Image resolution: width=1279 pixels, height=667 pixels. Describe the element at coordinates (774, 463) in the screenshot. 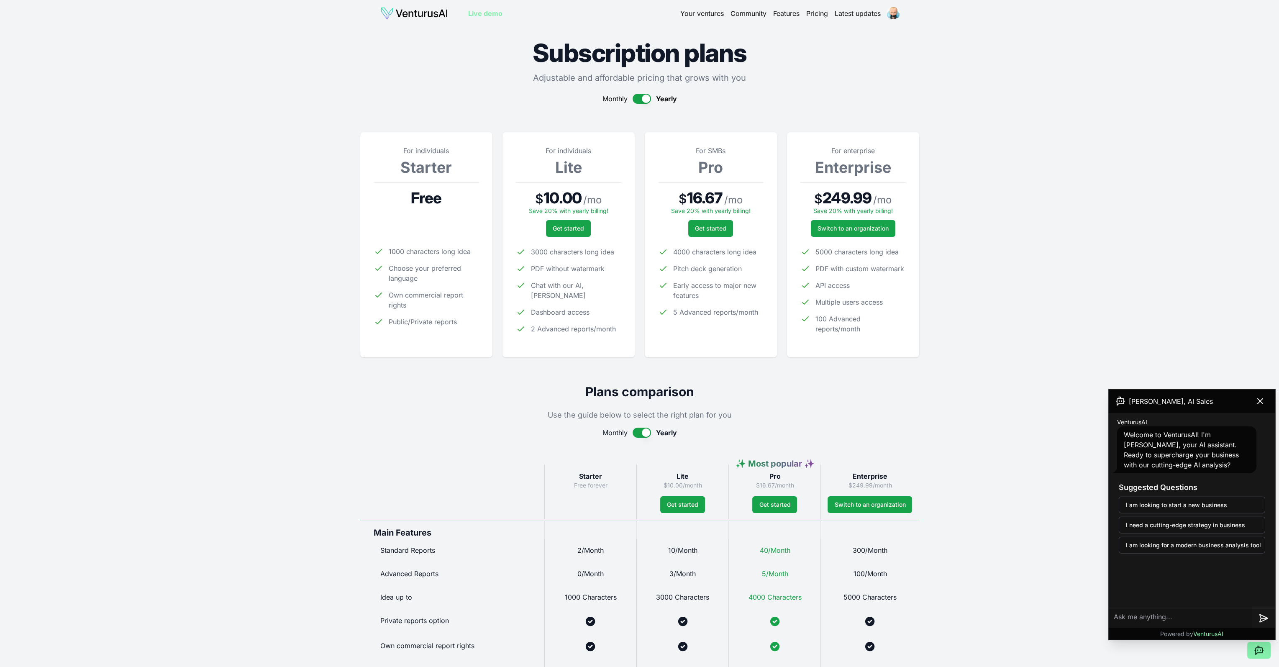

I see `span: ✨ Most popular ✨` at that location.